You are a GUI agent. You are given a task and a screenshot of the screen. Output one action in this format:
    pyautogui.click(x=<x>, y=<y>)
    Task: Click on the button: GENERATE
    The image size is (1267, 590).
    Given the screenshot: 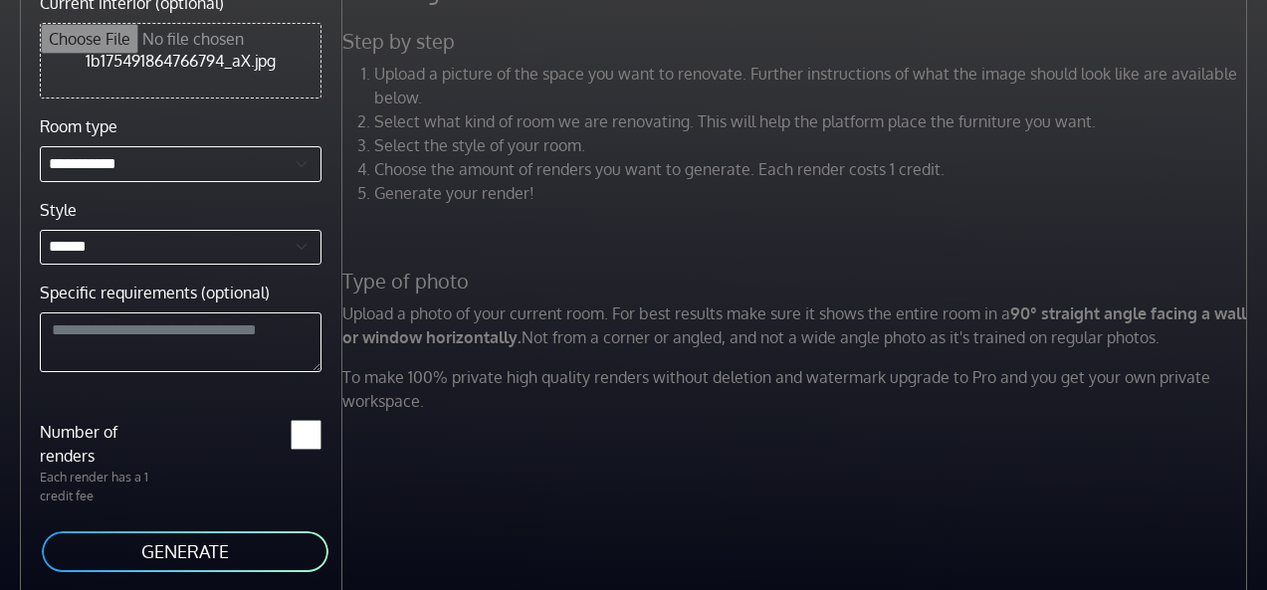 What is the action you would take?
    pyautogui.click(x=185, y=551)
    